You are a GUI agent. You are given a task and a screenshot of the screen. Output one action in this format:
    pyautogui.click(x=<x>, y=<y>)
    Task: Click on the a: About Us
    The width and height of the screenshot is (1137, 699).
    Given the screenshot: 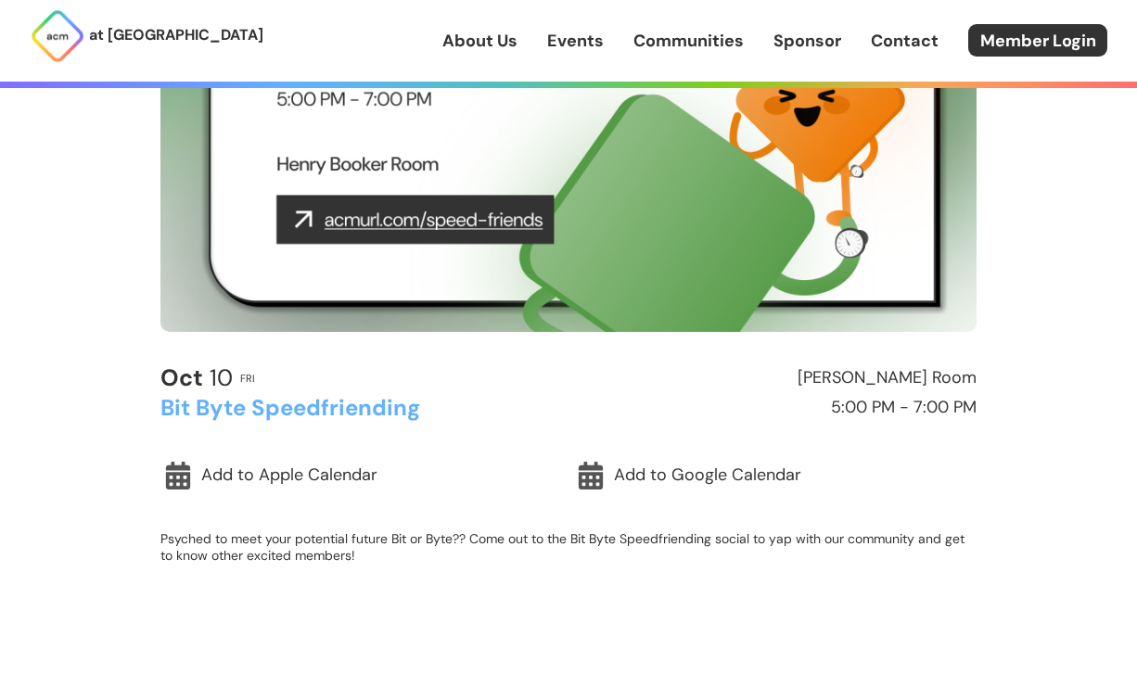 What is the action you would take?
    pyautogui.click(x=479, y=41)
    